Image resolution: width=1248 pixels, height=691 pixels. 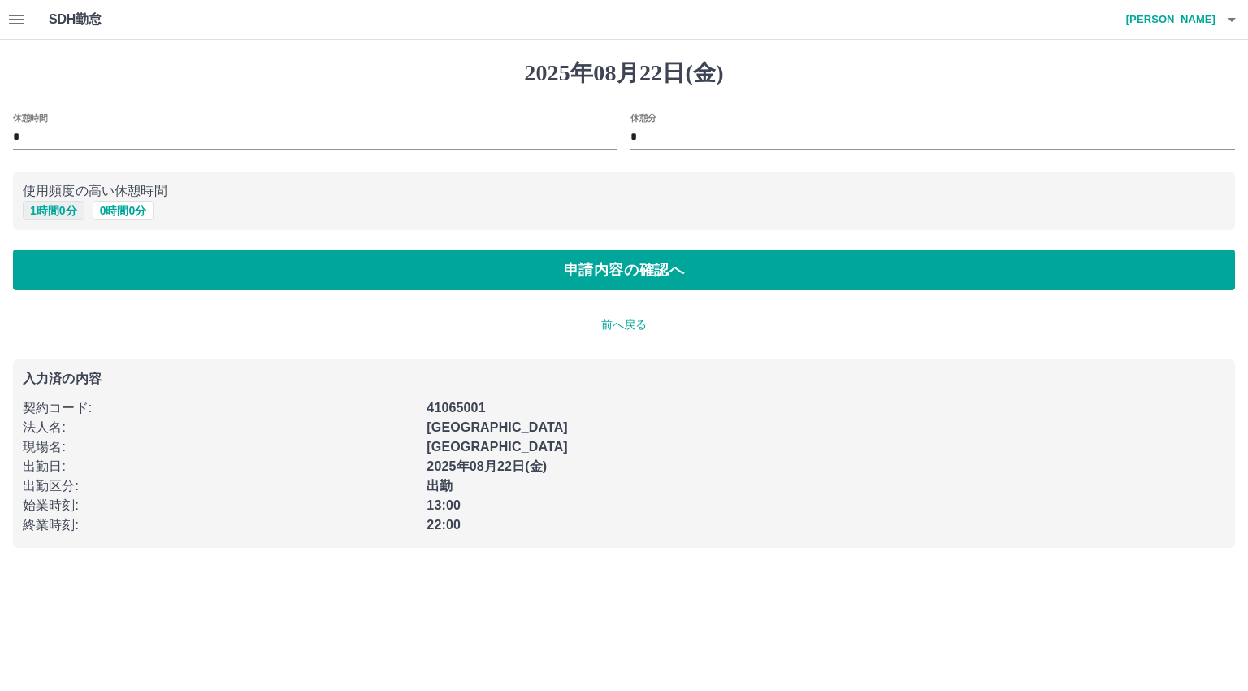 I want to click on label: 休憩分, so click(x=644, y=117).